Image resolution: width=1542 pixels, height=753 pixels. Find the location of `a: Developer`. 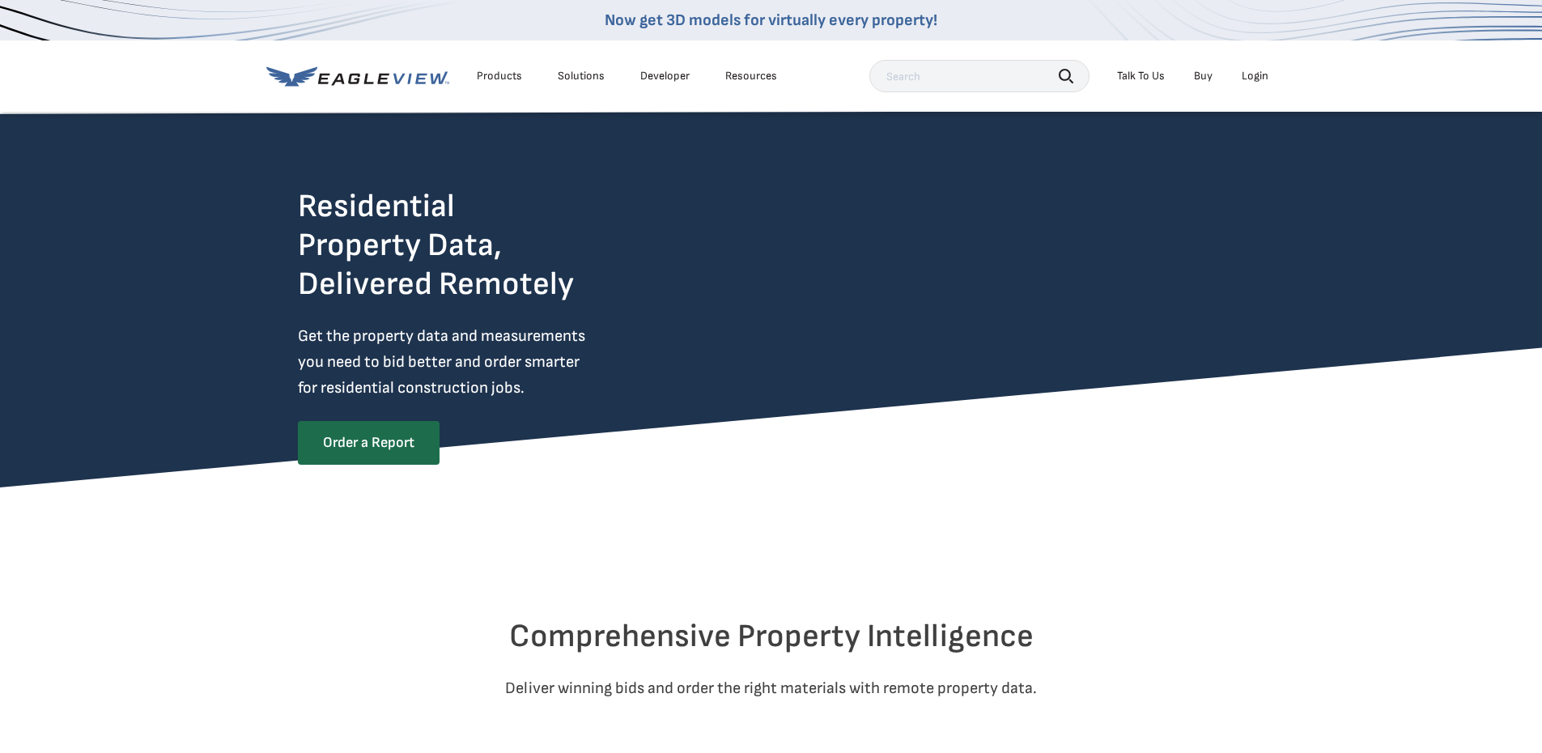

a: Developer is located at coordinates (664, 76).